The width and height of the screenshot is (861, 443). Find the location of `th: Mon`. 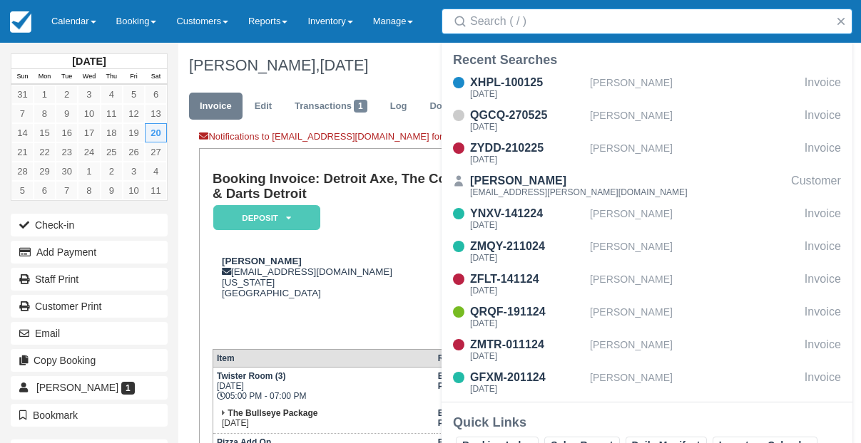

th: Mon is located at coordinates (44, 77).